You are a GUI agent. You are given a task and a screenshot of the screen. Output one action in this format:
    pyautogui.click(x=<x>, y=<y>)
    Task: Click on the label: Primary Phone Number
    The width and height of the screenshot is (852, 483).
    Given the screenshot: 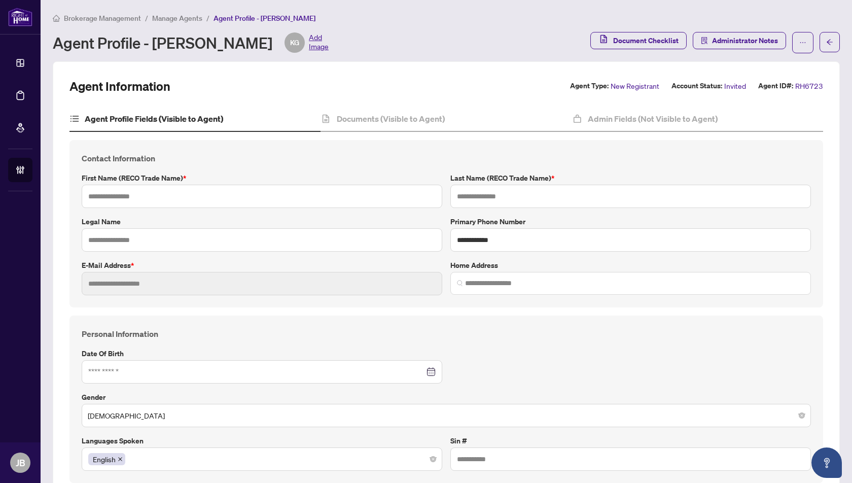 What is the action you would take?
    pyautogui.click(x=630, y=222)
    